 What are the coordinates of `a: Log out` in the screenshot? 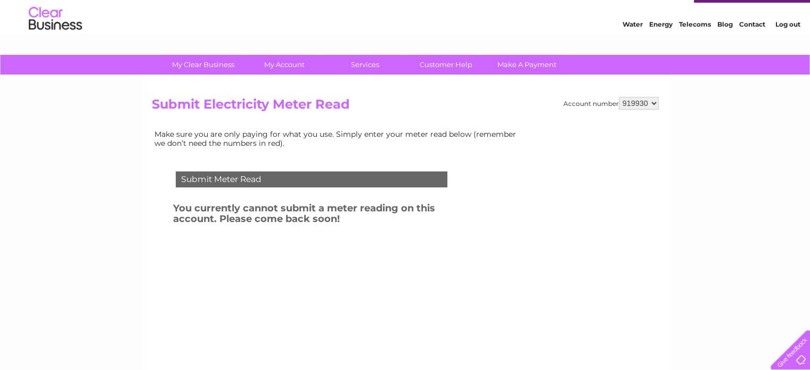 It's located at (787, 49).